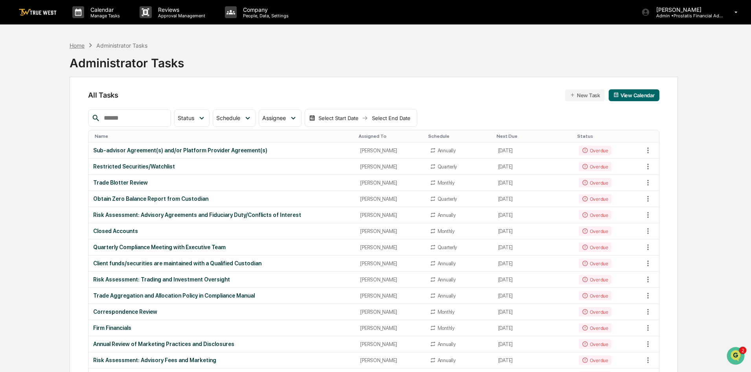 This screenshot has width=751, height=372. What do you see at coordinates (222, 247) in the screenshot?
I see `div: Quarterly Compliance Meeting with Executive Team` at bounding box center [222, 247].